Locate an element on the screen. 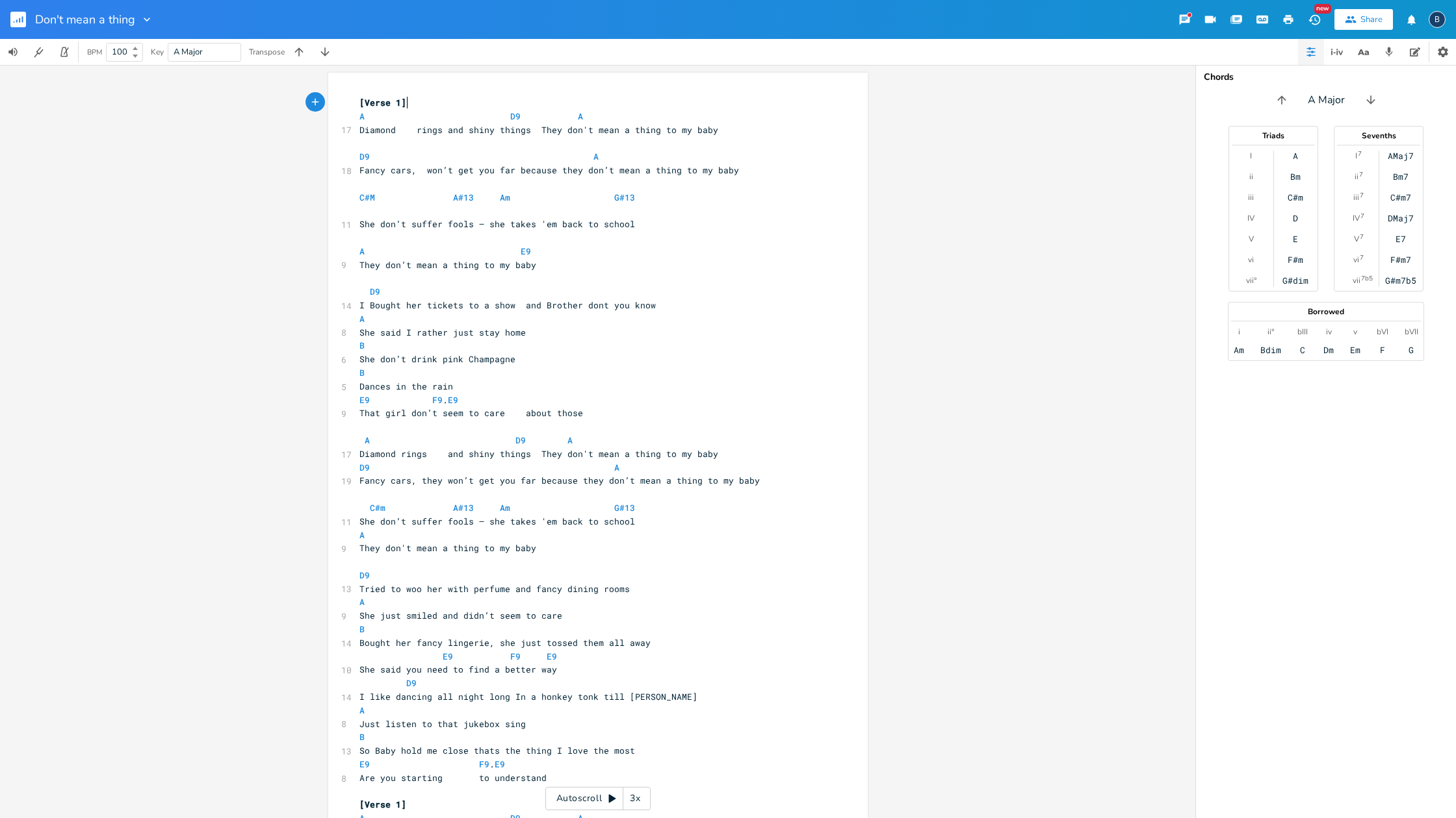 The width and height of the screenshot is (1456, 818). span: Dances in the rain is located at coordinates (406, 386).